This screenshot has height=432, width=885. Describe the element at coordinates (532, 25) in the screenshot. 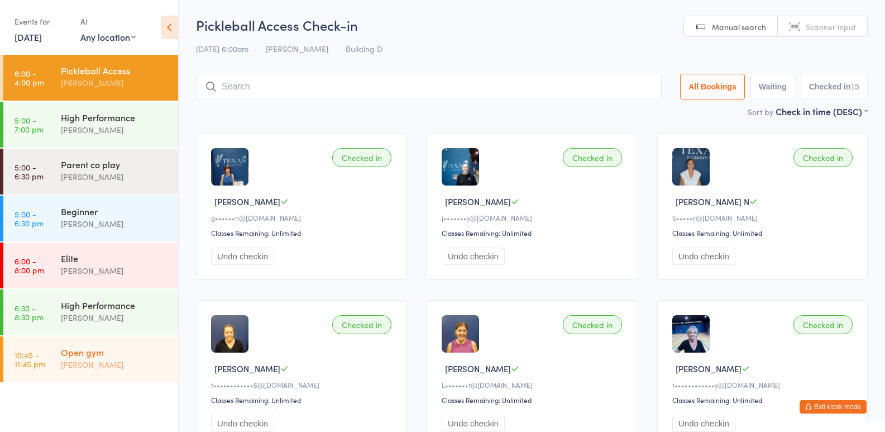

I see `h2: Pickleball Access Check-in` at that location.